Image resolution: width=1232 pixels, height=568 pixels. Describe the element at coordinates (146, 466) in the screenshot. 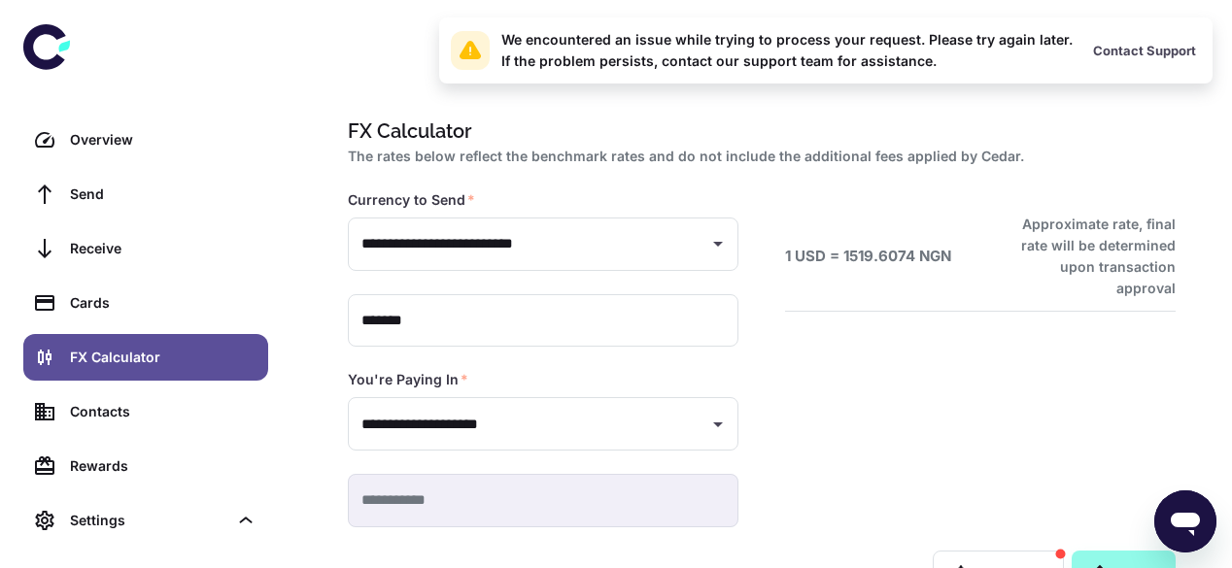

I see `a: Rewards` at that location.